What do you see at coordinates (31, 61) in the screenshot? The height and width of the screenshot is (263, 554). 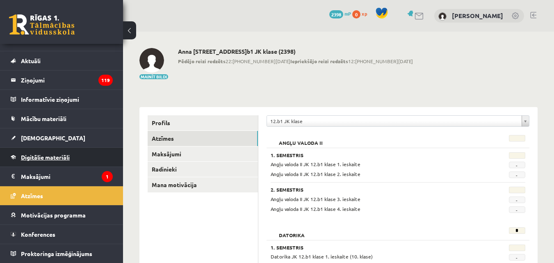 I see `span: Aktuāli` at bounding box center [31, 61].